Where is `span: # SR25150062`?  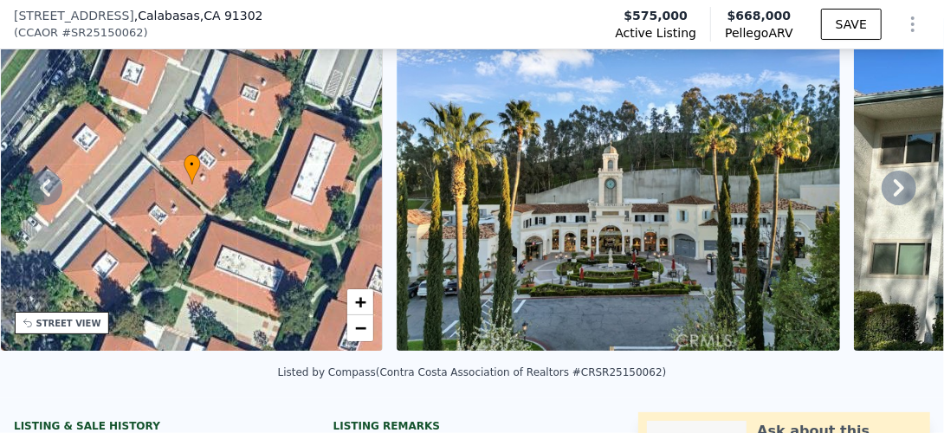
span: # SR25150062 is located at coordinates (102, 33).